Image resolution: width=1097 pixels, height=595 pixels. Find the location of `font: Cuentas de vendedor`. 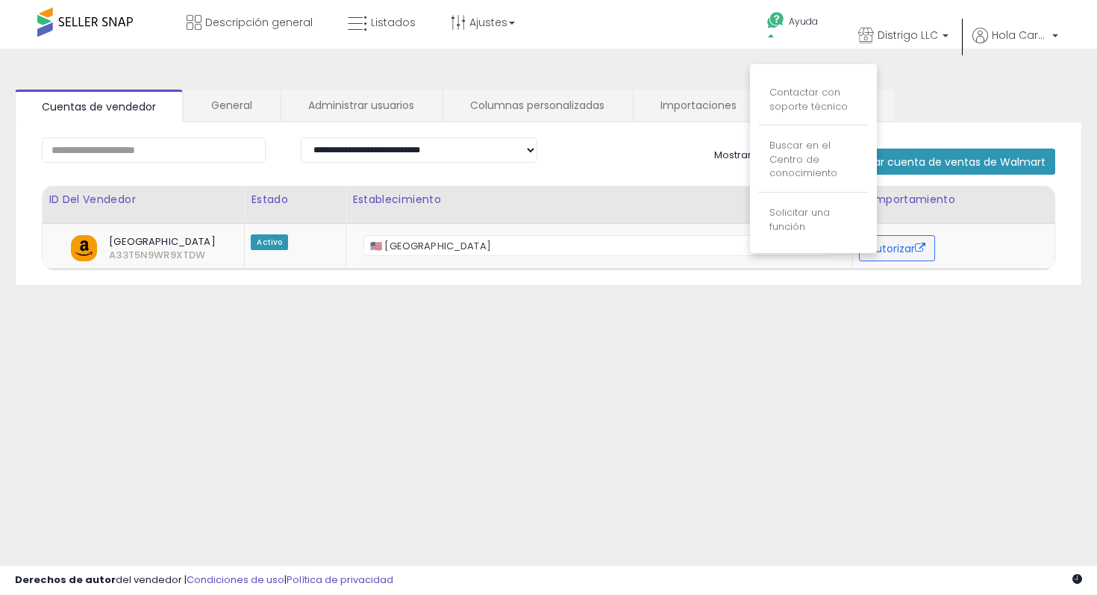

font: Cuentas de vendedor is located at coordinates (98, 107).